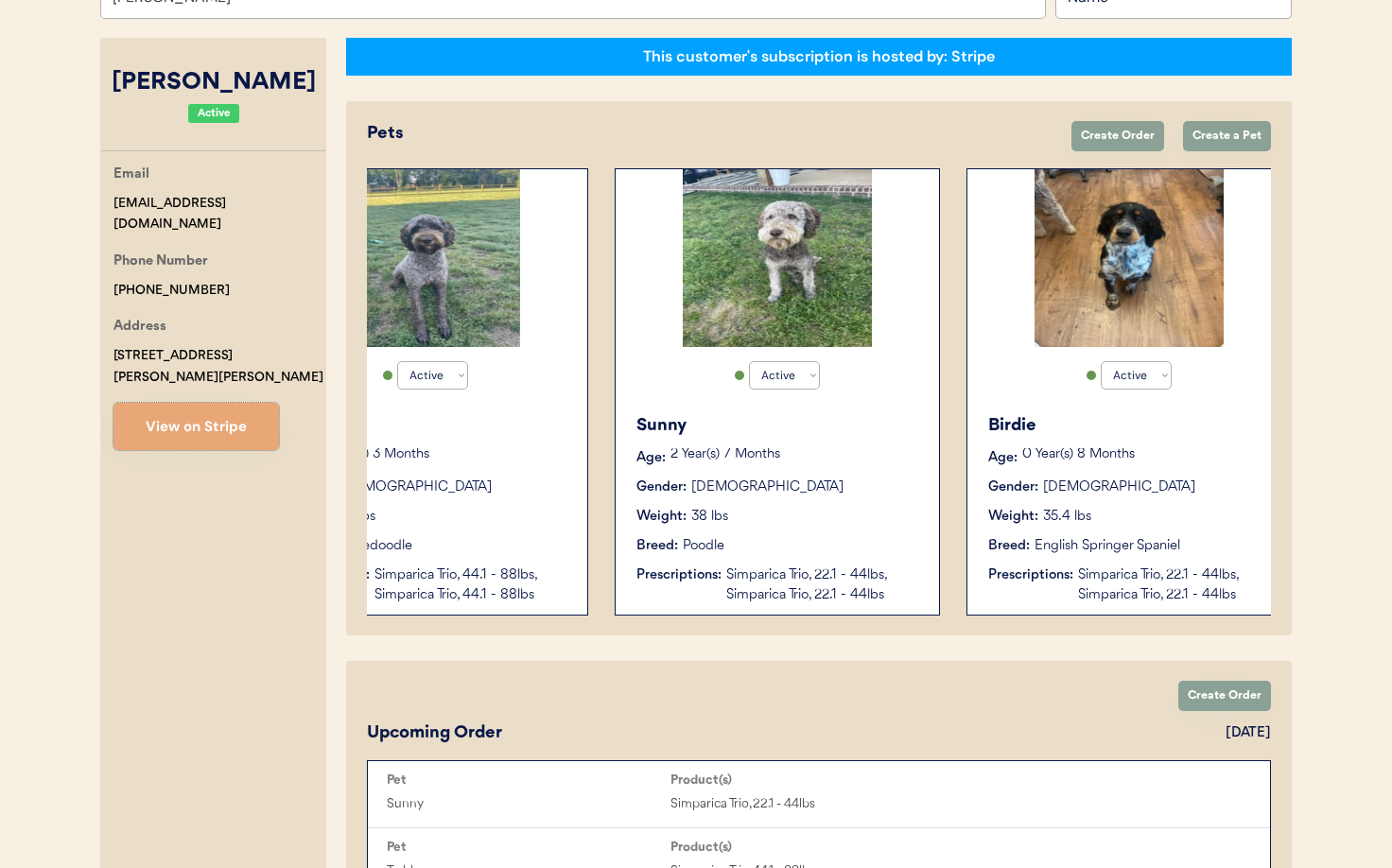 The image size is (1392, 868). Describe the element at coordinates (471, 585) in the screenshot. I see `div: Simparica Trio, 44.1 - 88lbs, Simparica Trio, 44.1 - 88lbs` at that location.